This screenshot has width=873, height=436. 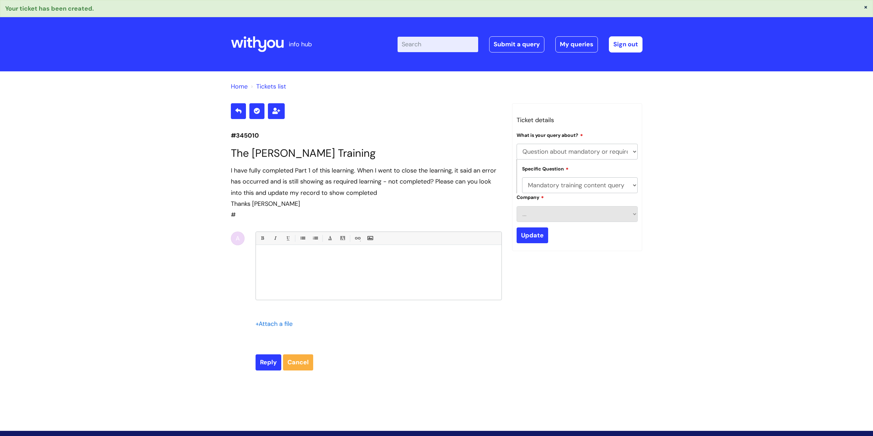 What do you see at coordinates (530, 197) in the screenshot?
I see `label: Company` at bounding box center [530, 197].